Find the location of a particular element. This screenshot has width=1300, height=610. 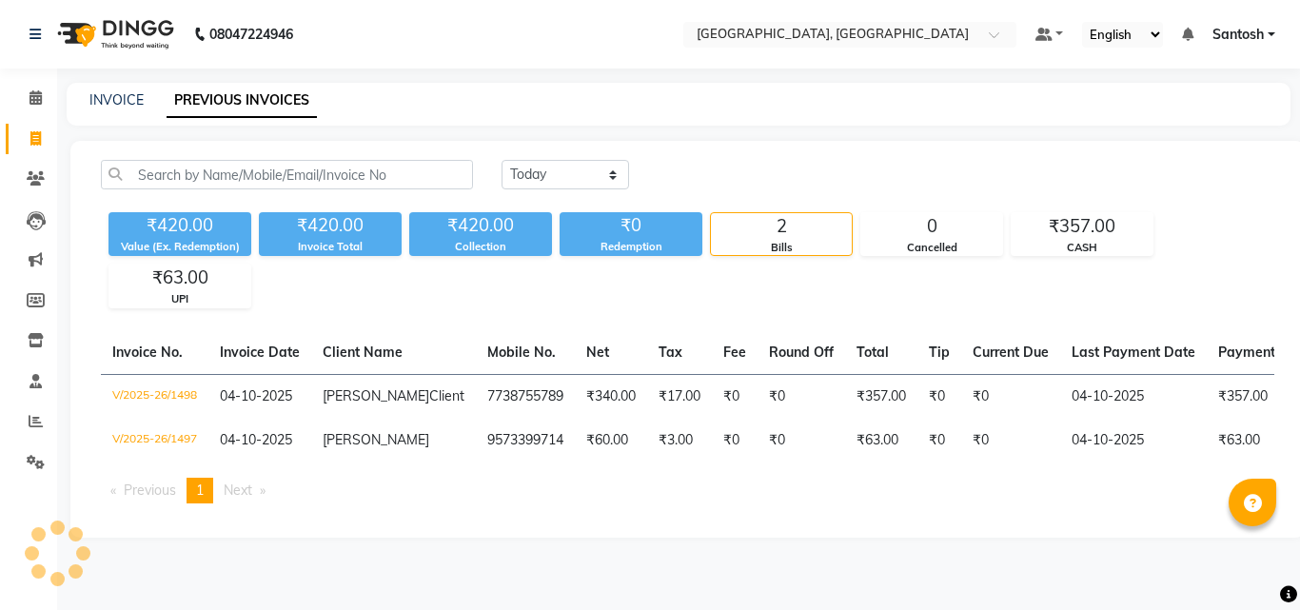

div: CASH is located at coordinates (1082, 247).